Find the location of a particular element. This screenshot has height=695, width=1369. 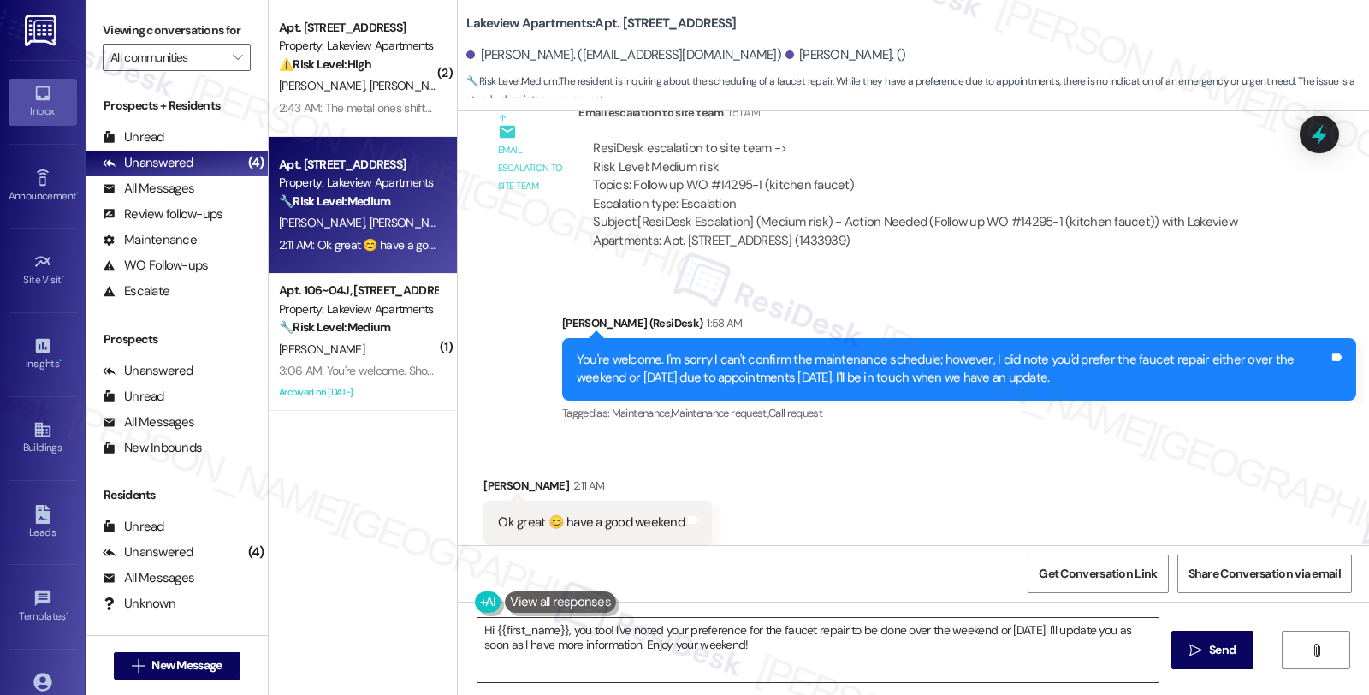

div: Unknown is located at coordinates (139, 603).